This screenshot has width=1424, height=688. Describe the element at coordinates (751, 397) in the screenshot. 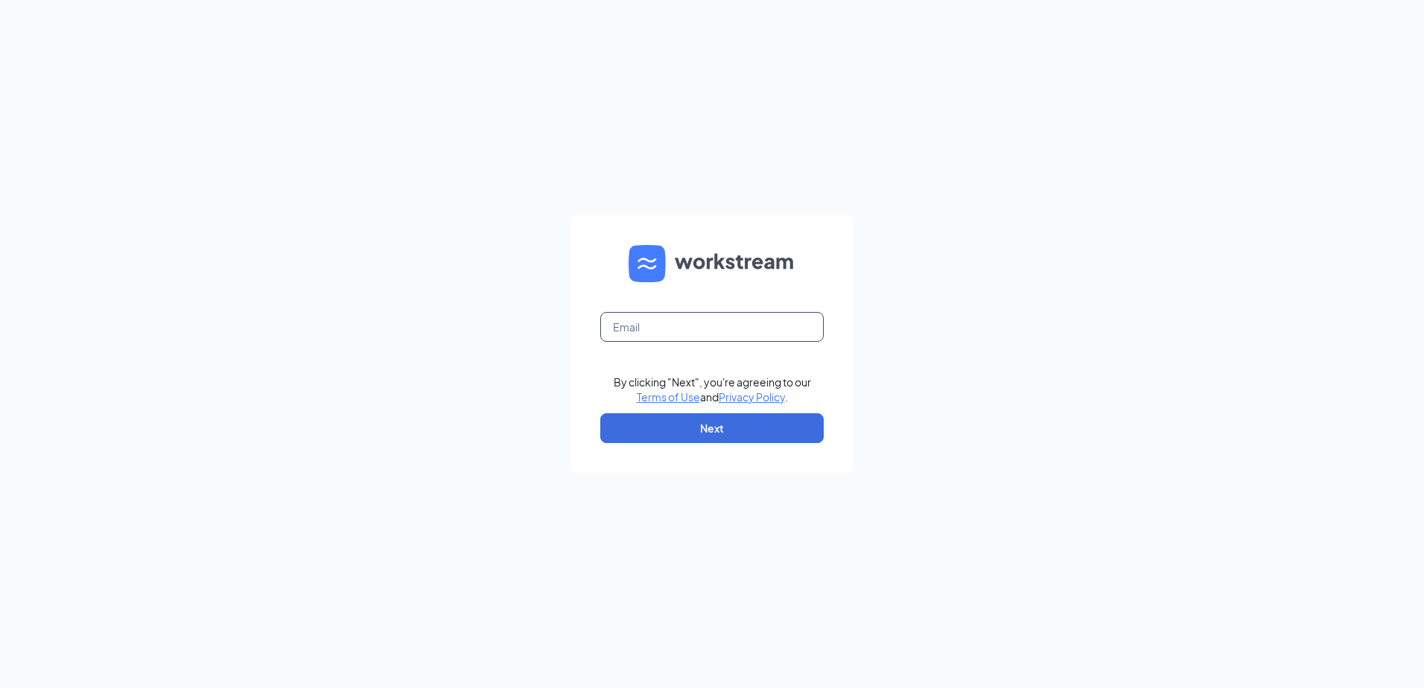

I see `a: Privacy Policy` at that location.